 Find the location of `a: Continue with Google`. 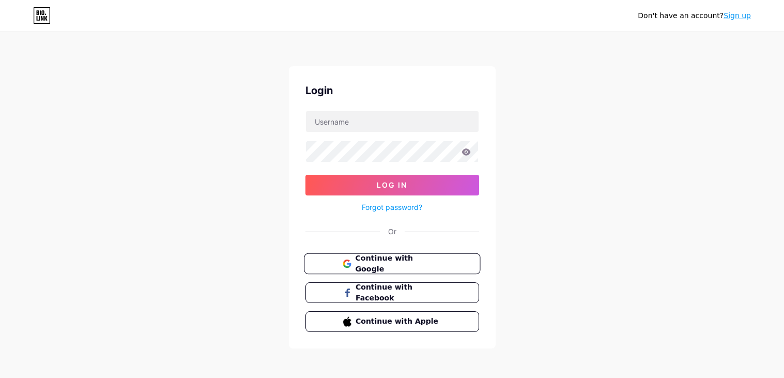

a: Continue with Google is located at coordinates (392, 264).